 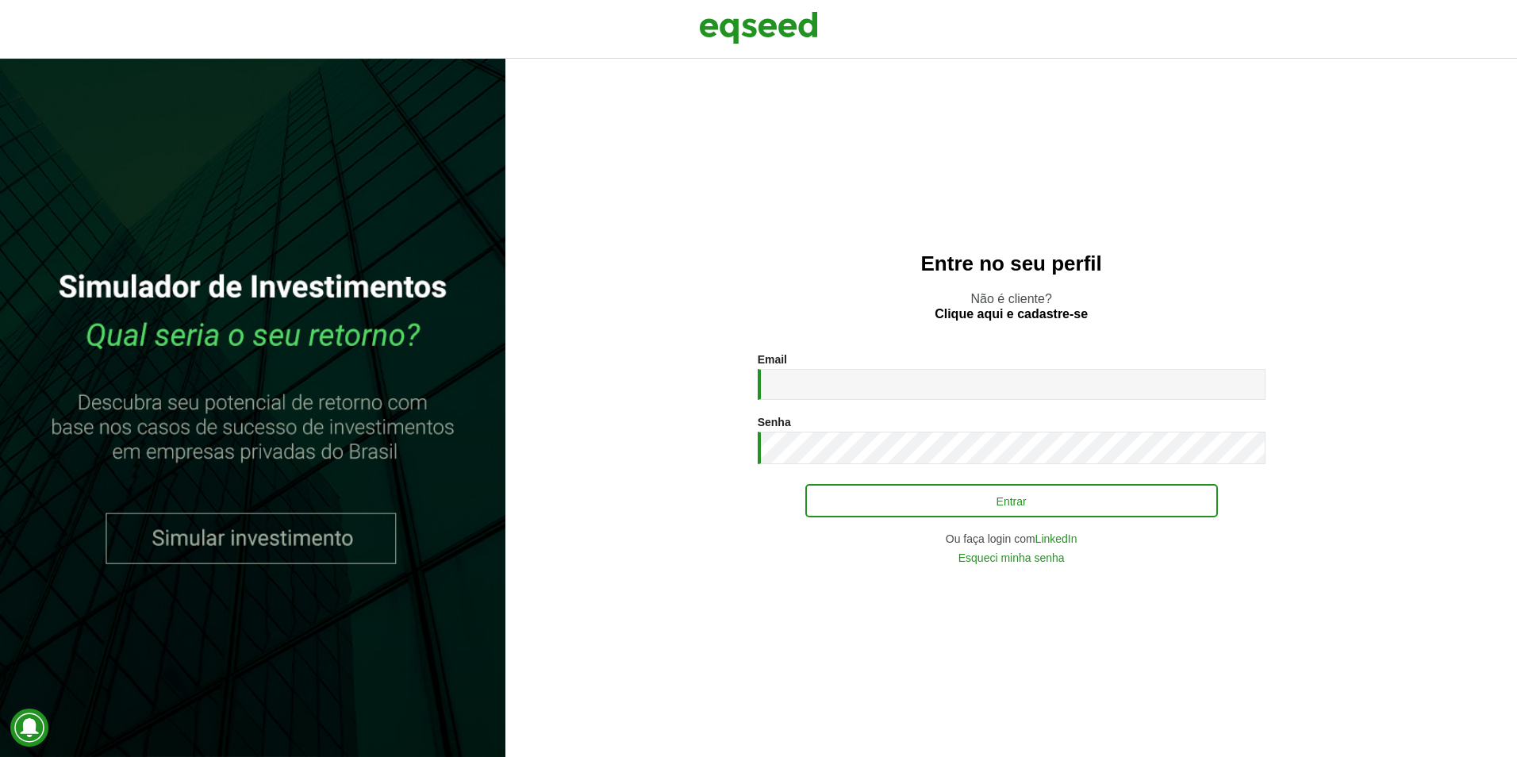 What do you see at coordinates (1012, 539) in the screenshot?
I see `div: Ou faça login com` at bounding box center [1012, 539].